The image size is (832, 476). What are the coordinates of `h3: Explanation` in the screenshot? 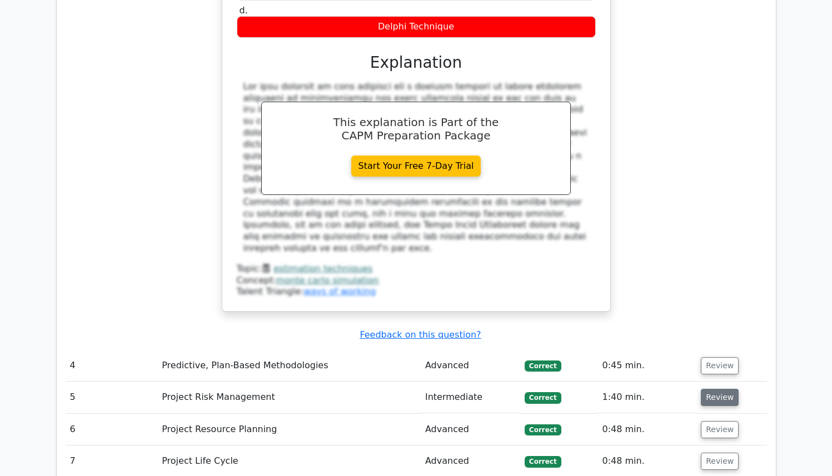 It's located at (416, 63).